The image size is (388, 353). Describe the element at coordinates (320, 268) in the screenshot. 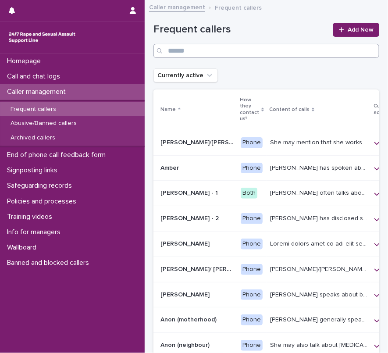

I see `p: Anna/Emma often talks about being raped at gunpoint at the age of 13/14 by her ex-partner, aged 1...` at that location.